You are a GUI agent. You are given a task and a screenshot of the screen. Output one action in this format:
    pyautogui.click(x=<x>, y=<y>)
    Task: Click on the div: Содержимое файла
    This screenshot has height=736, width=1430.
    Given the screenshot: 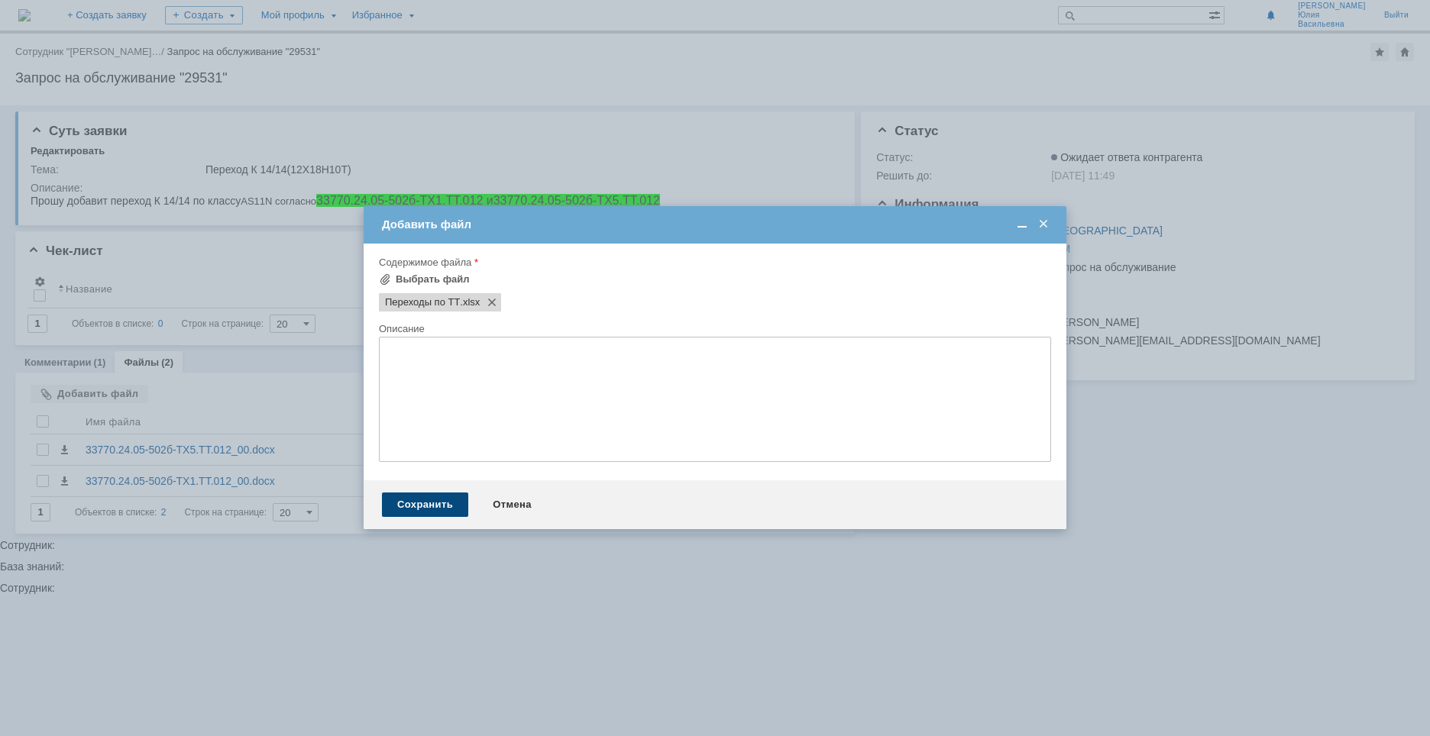 What is the action you would take?
    pyautogui.click(x=713, y=262)
    